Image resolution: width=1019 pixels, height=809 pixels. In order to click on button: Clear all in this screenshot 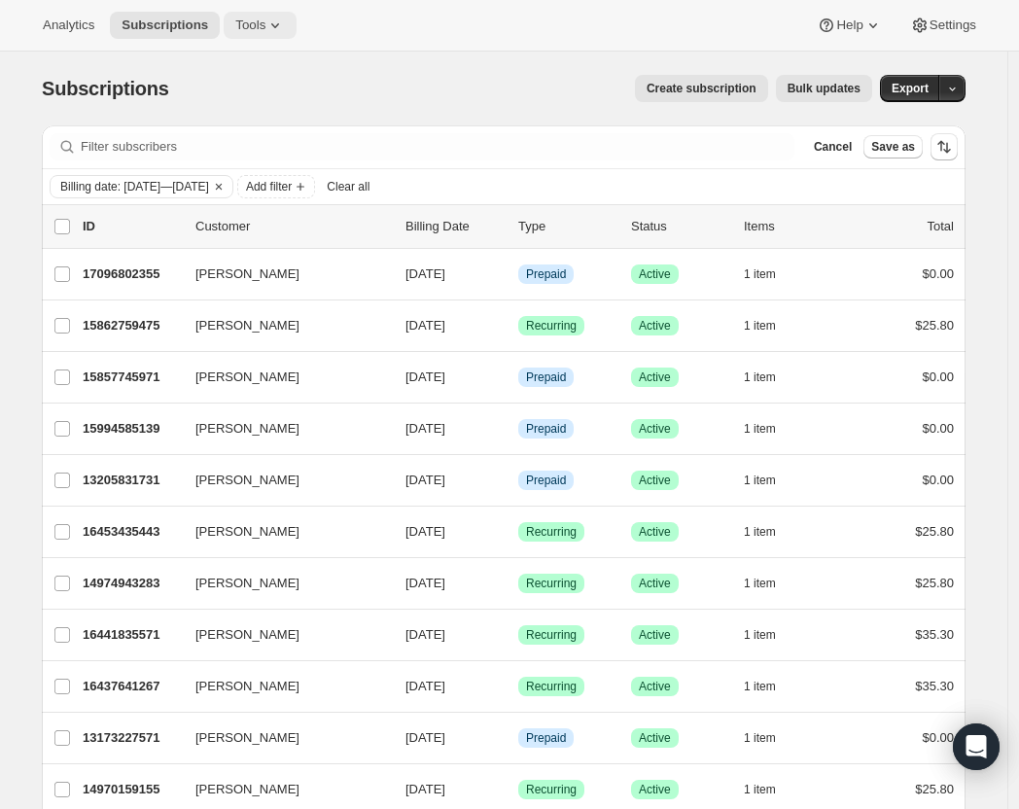, I will do `click(348, 187)`.